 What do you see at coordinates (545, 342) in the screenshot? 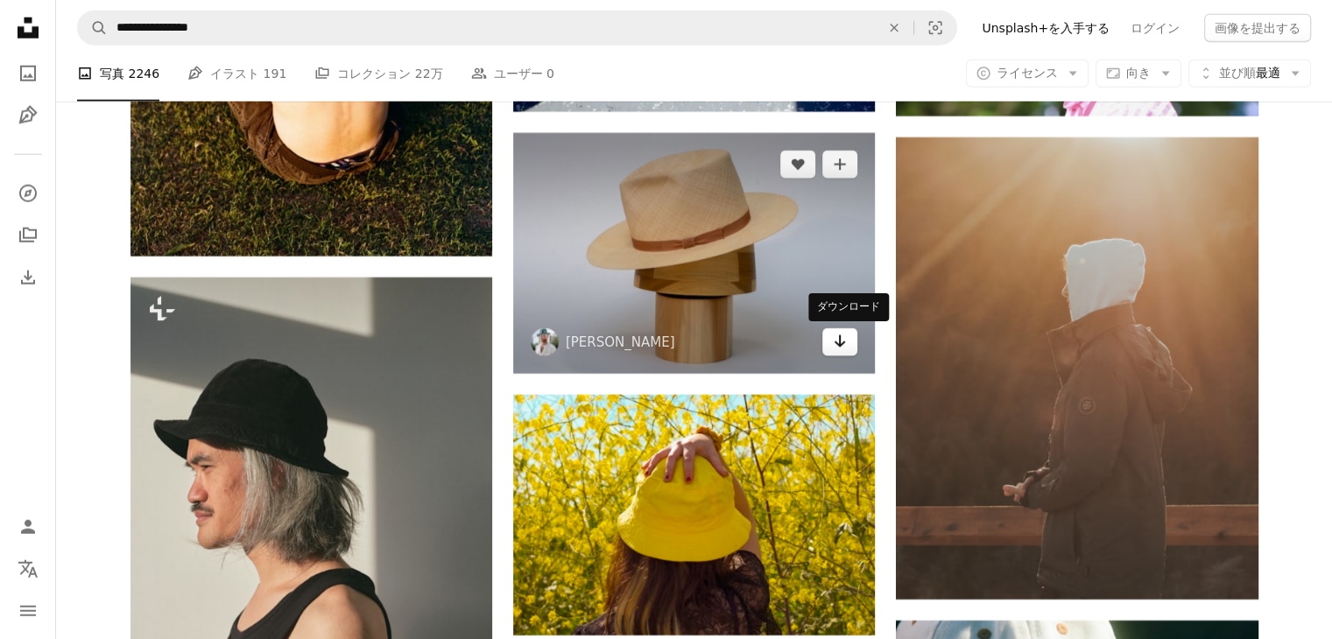
I see `img: Avi Werdeのプロフィールを見る` at bounding box center [545, 342].